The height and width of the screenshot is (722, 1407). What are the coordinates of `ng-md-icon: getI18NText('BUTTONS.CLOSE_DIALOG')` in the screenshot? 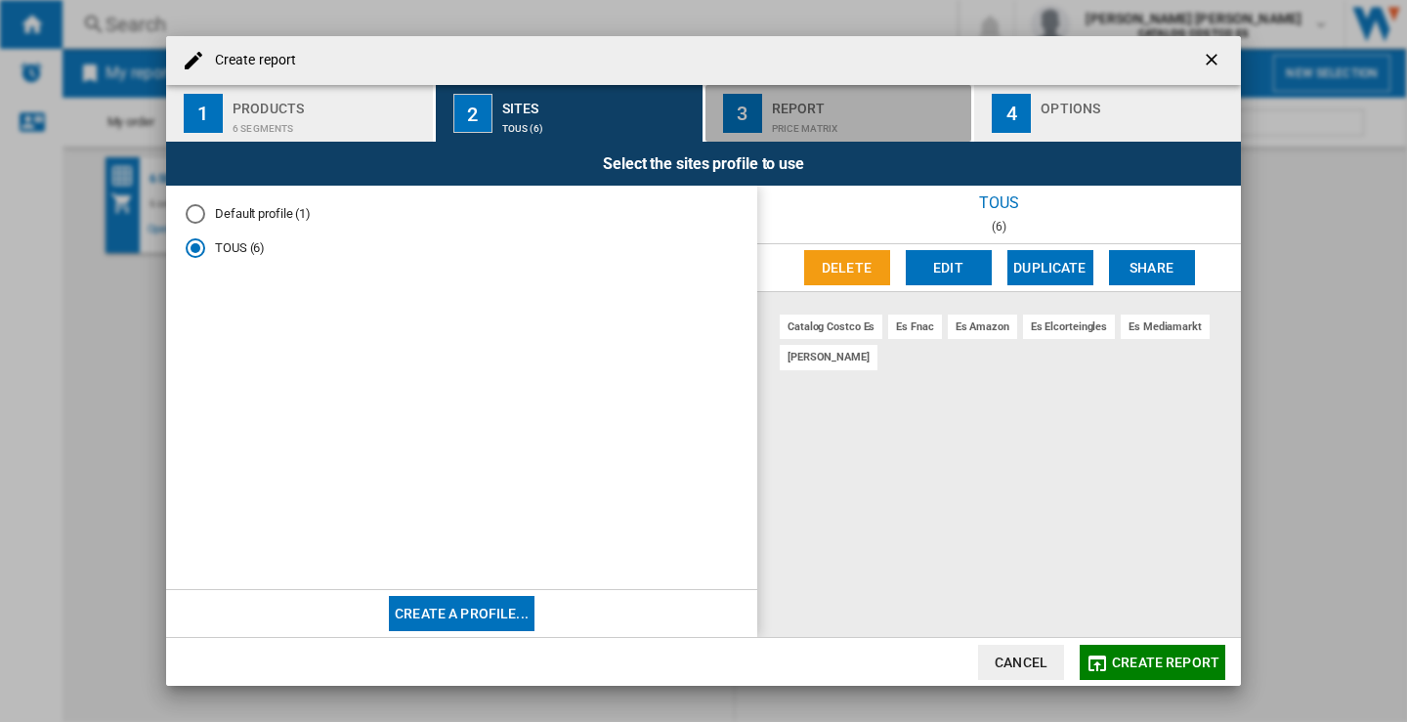 It's located at (1214, 62).